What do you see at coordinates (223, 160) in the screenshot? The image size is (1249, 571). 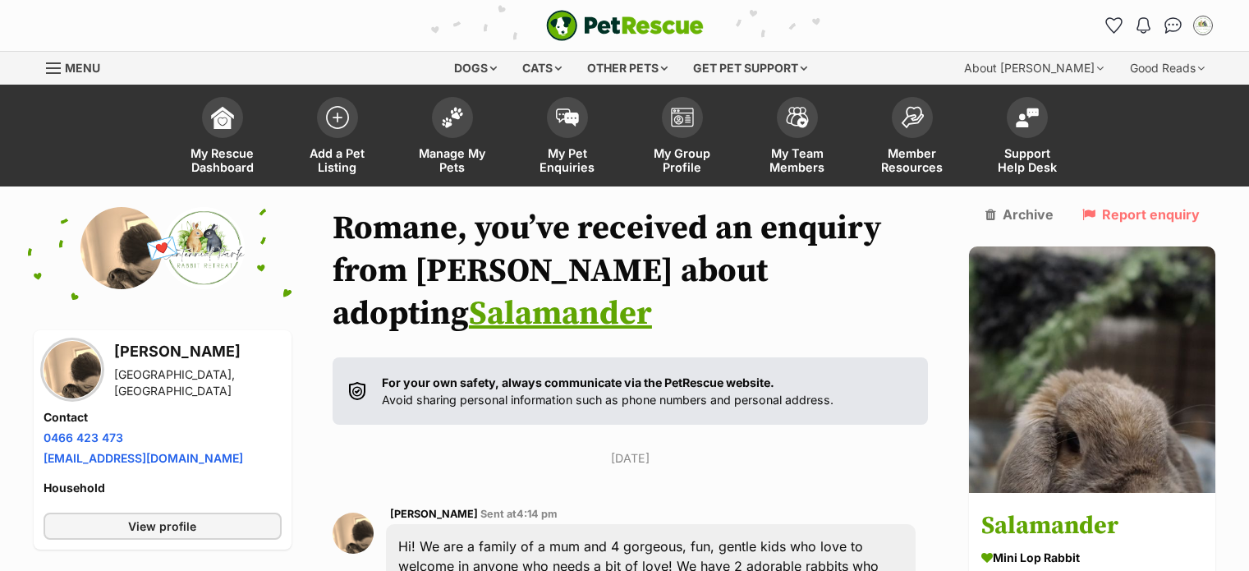 I see `span: My Rescue Dashboard` at bounding box center [223, 160].